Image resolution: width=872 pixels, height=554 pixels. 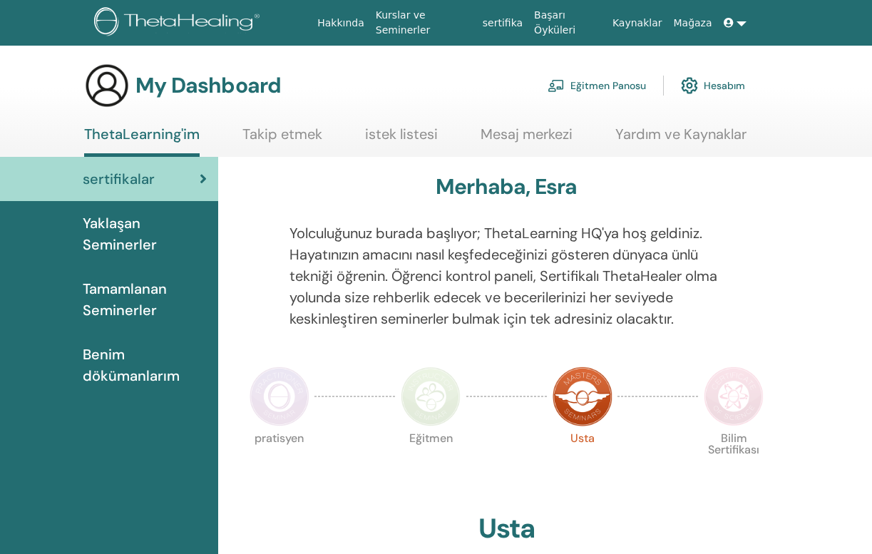 I want to click on img: chalkboard-teacher.svg, so click(x=556, y=86).